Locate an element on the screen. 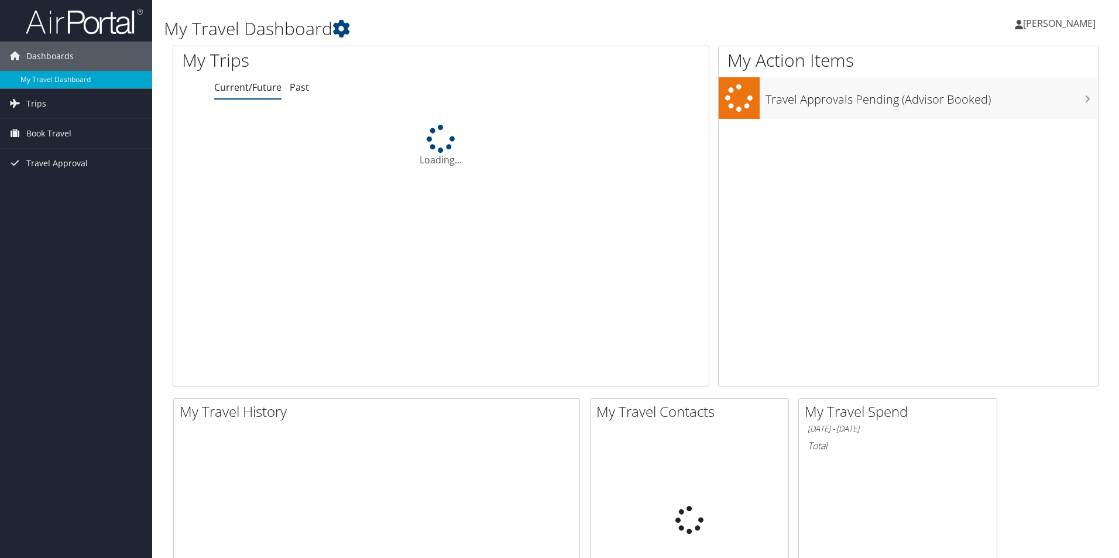 Image resolution: width=1119 pixels, height=558 pixels. a: Travel Approvals Pending (Advisor Booked) is located at coordinates (908, 98).